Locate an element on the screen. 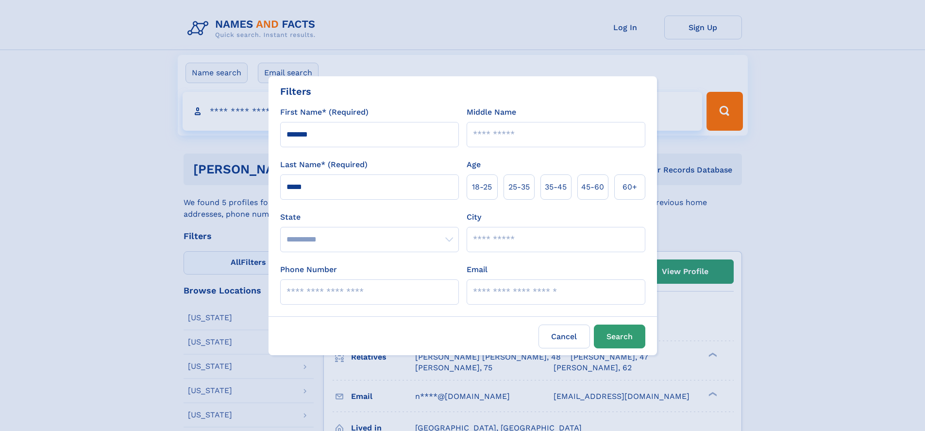  label: City is located at coordinates (474, 217).